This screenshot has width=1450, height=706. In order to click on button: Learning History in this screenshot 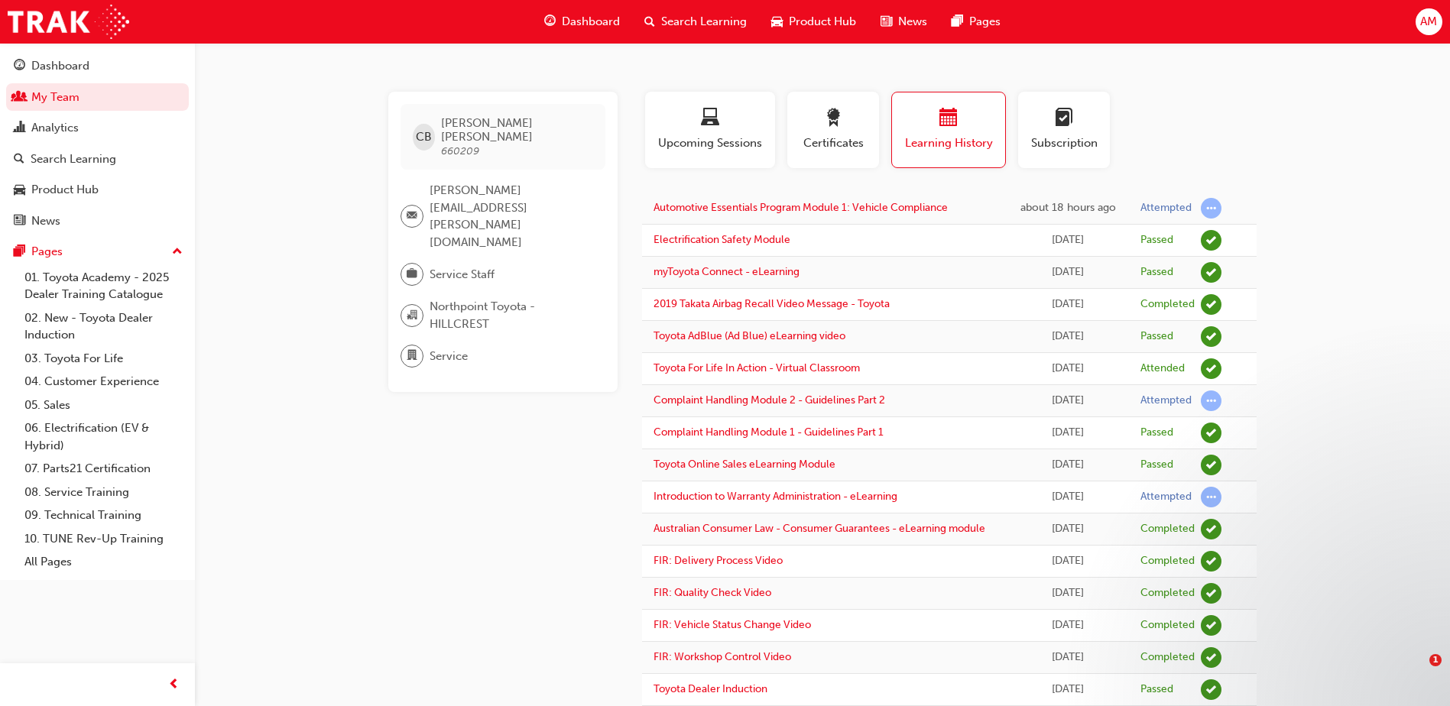, I will do `click(948, 130)`.